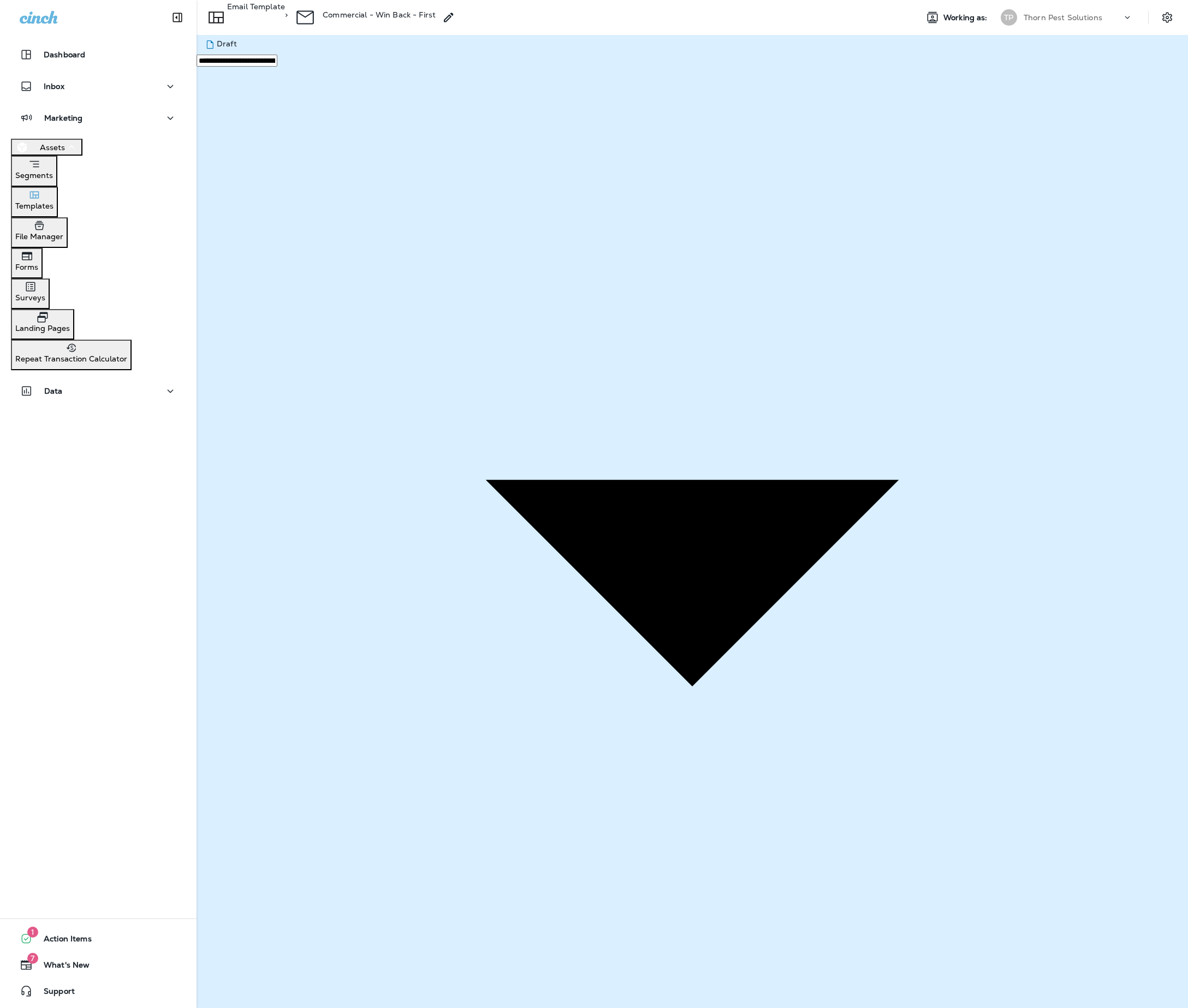 The width and height of the screenshot is (1188, 1008). I want to click on p: Forms, so click(27, 267).